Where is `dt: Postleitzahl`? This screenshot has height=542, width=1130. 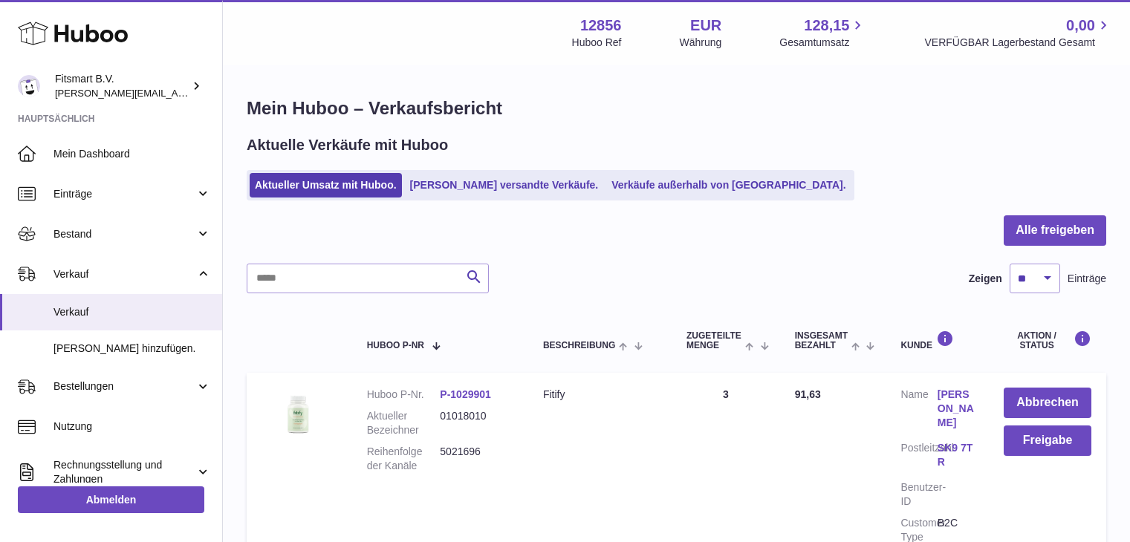
dt: Postleitzahl is located at coordinates (918, 457).